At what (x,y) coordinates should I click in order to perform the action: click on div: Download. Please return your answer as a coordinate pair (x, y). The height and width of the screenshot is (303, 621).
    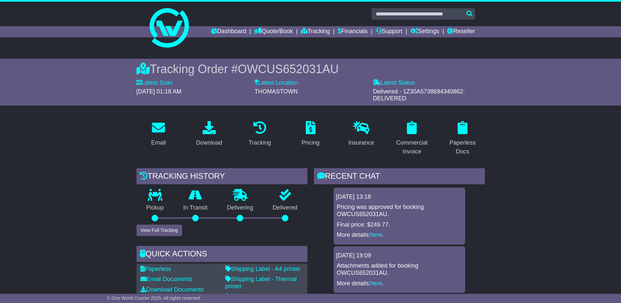
    Looking at the image, I should click on (209, 142).